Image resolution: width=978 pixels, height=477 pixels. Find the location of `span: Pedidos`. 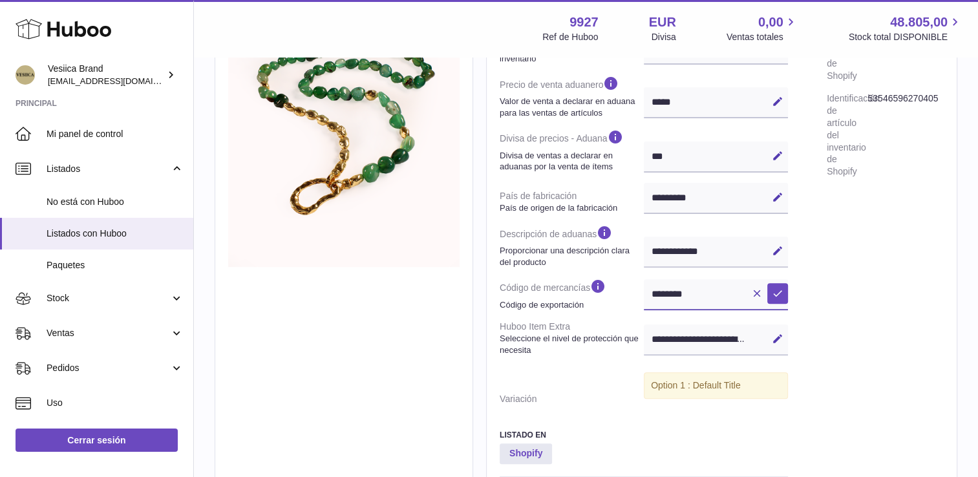

span: Pedidos is located at coordinates (108, 368).